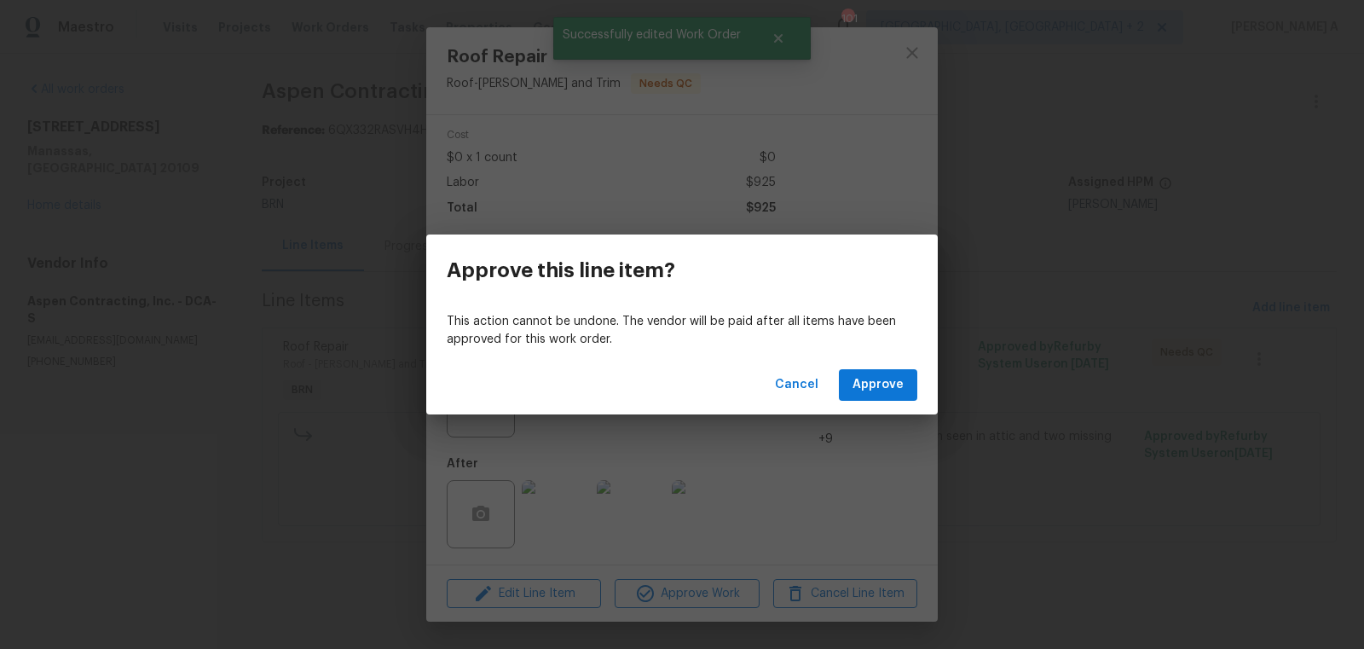  What do you see at coordinates (682, 331) in the screenshot?
I see `p: This action cannot be undone. The vendor will be paid after all items have been approved for this...` at bounding box center [682, 331].